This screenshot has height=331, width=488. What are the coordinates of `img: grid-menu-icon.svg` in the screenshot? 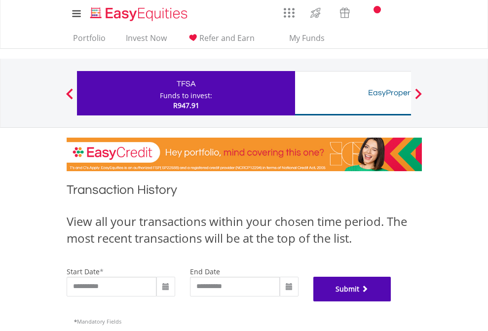 It's located at (289, 13).